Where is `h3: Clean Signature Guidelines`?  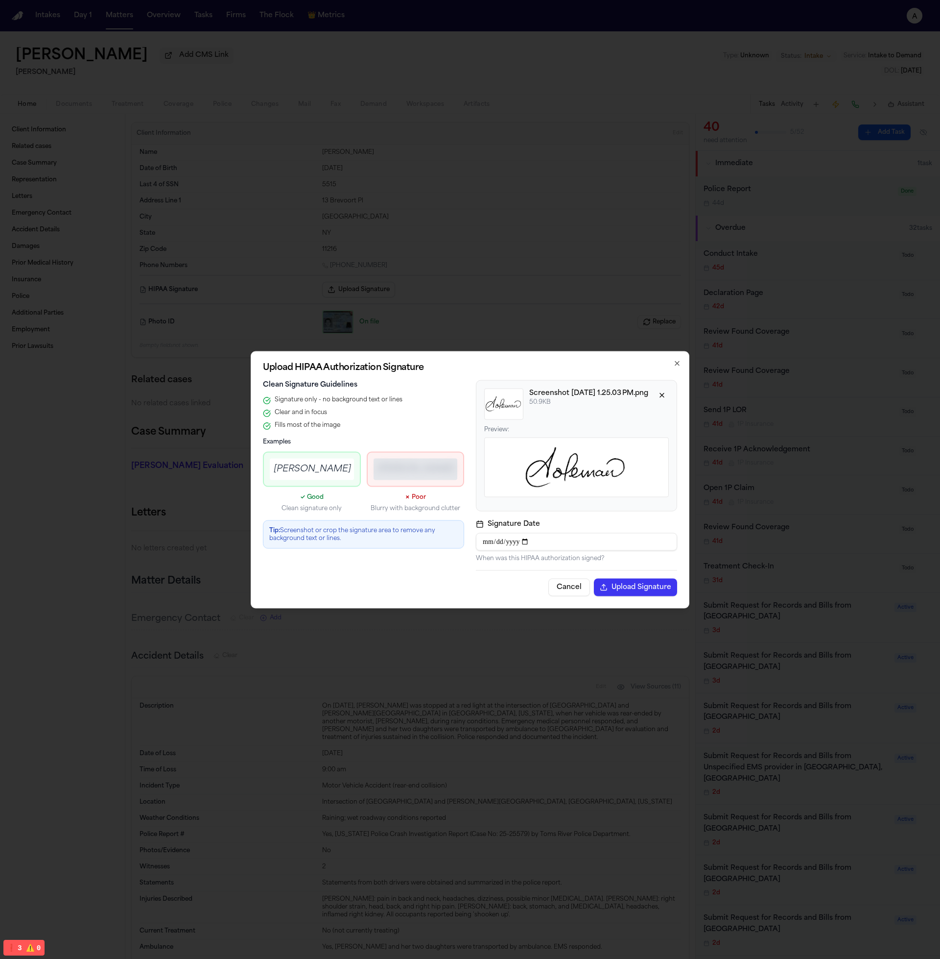 h3: Clean Signature Guidelines is located at coordinates (363, 384).